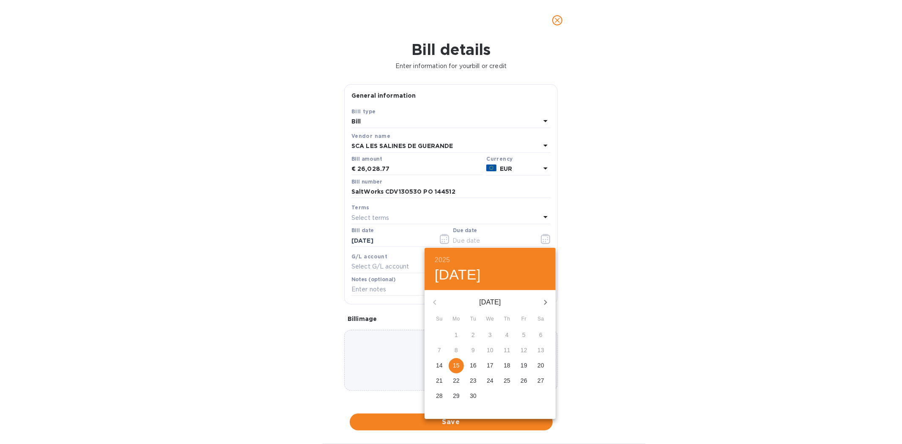 This screenshot has height=444, width=902. I want to click on span: We, so click(490, 319).